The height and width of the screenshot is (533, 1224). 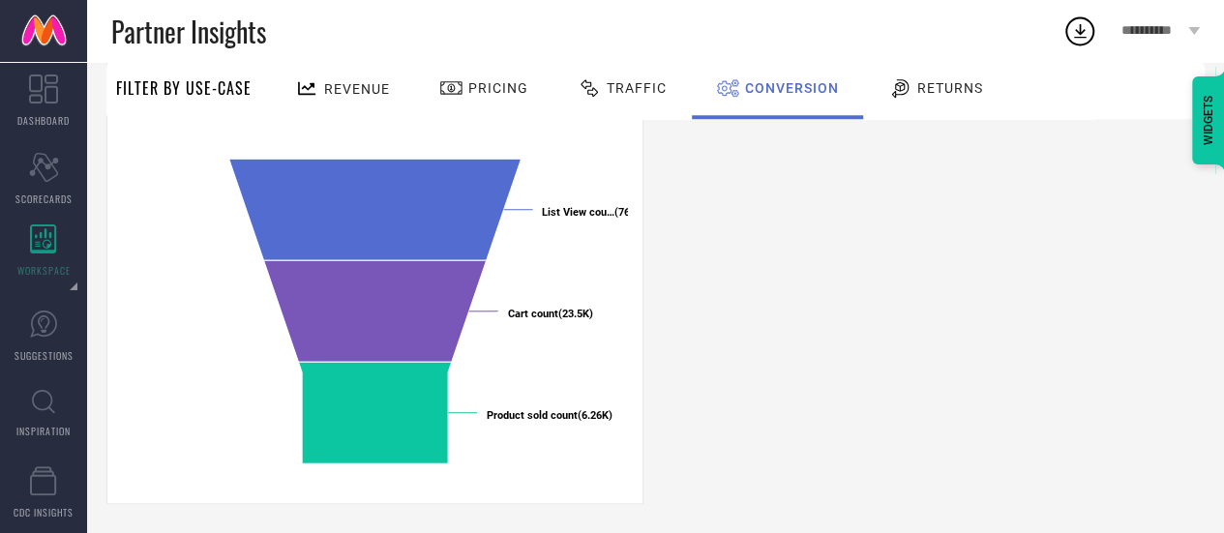 I want to click on span: SUGGESTIONS, so click(x=44, y=355).